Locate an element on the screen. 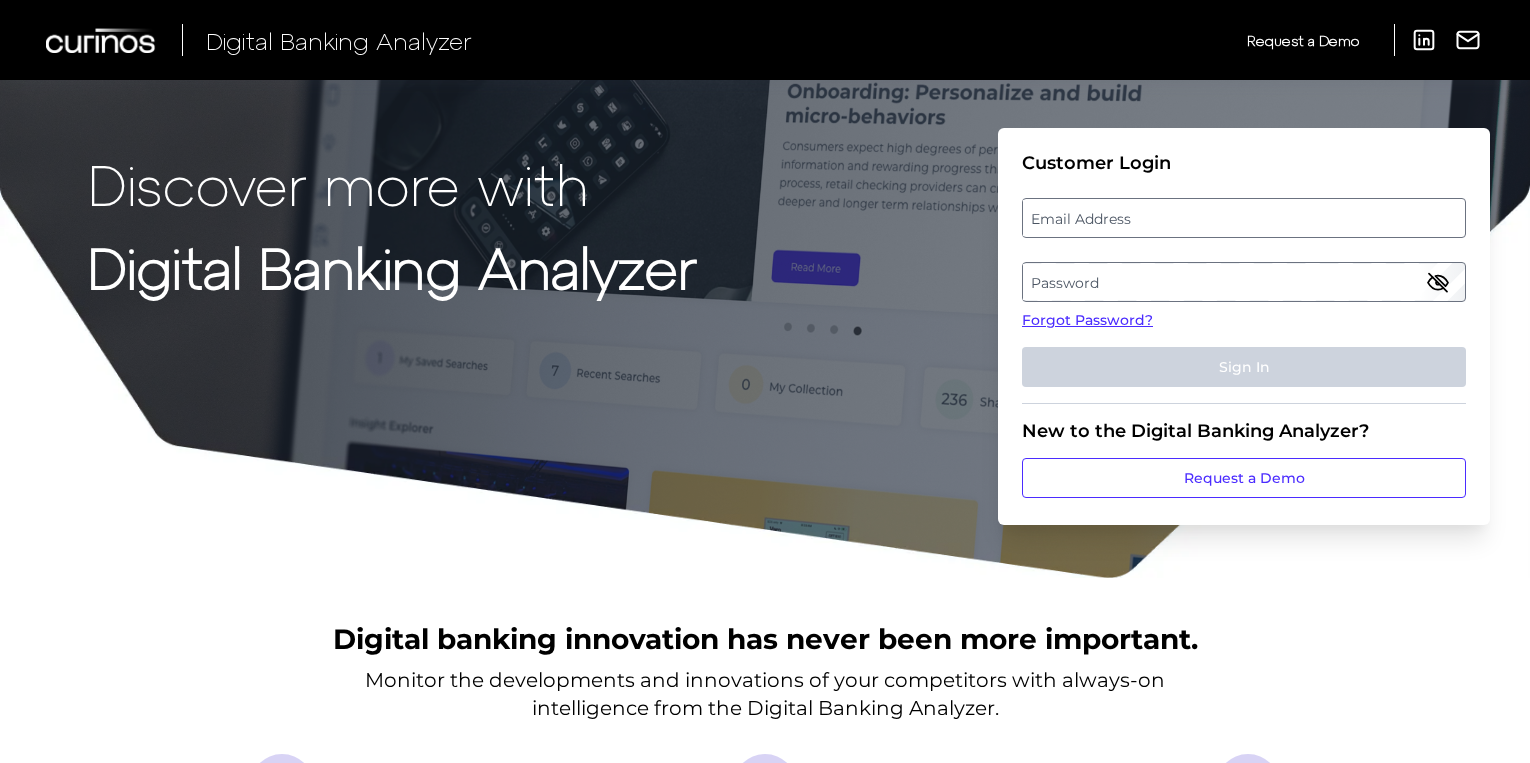 The width and height of the screenshot is (1530, 763). span: Digital Banking Analyzer is located at coordinates (339, 40).